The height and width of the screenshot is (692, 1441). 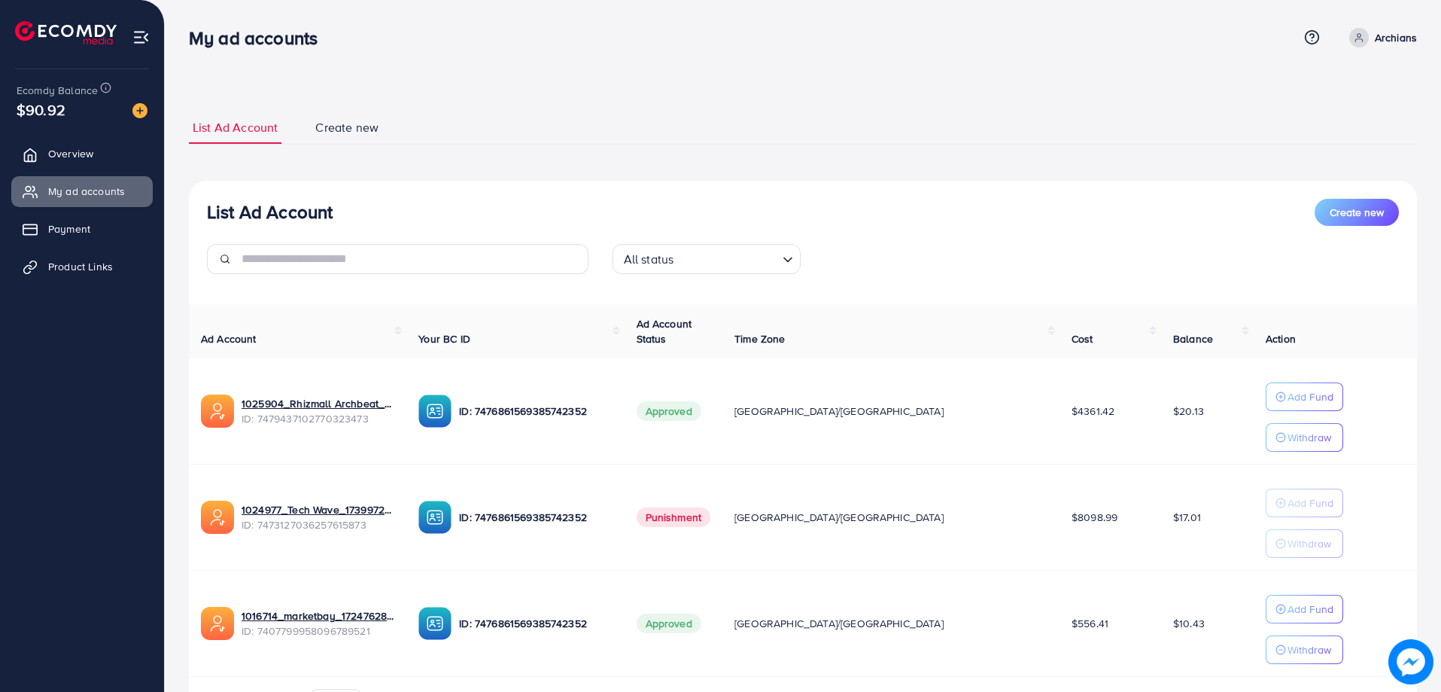 I want to click on span: $4361.42, so click(x=1093, y=411).